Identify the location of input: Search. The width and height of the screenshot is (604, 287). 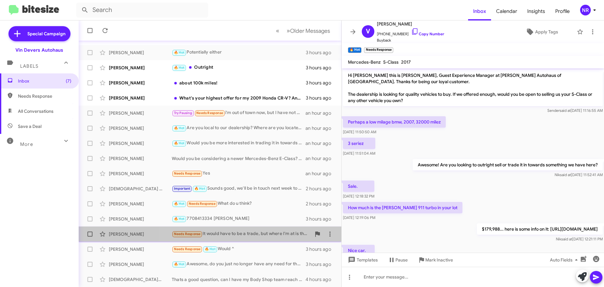
(142, 10).